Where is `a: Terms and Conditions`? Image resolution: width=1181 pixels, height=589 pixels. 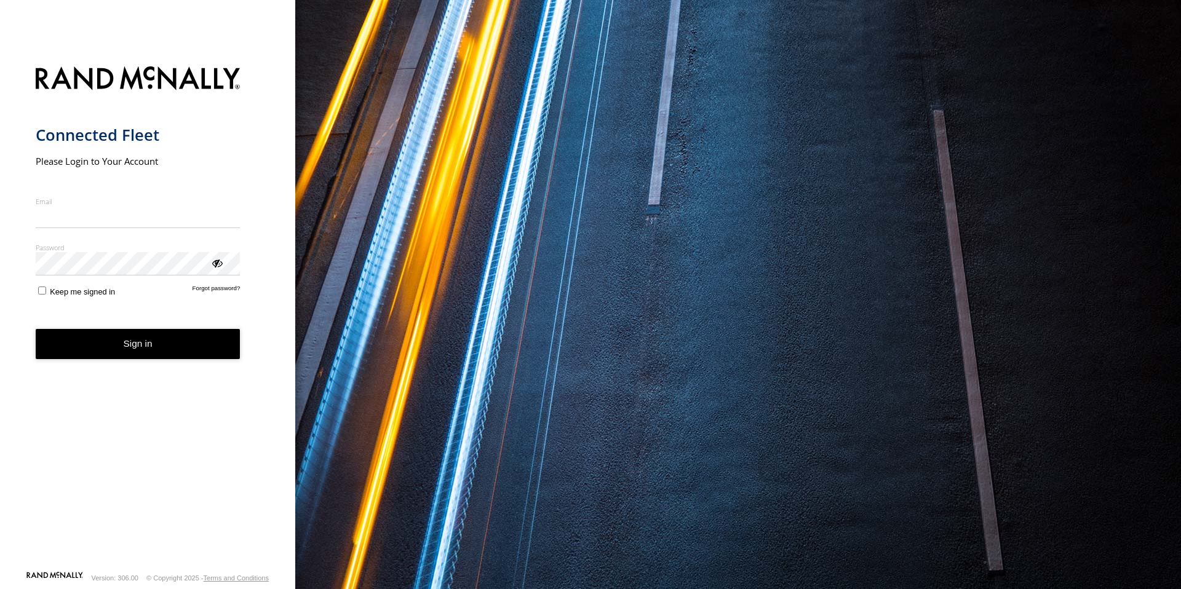 a: Terms and Conditions is located at coordinates (236, 578).